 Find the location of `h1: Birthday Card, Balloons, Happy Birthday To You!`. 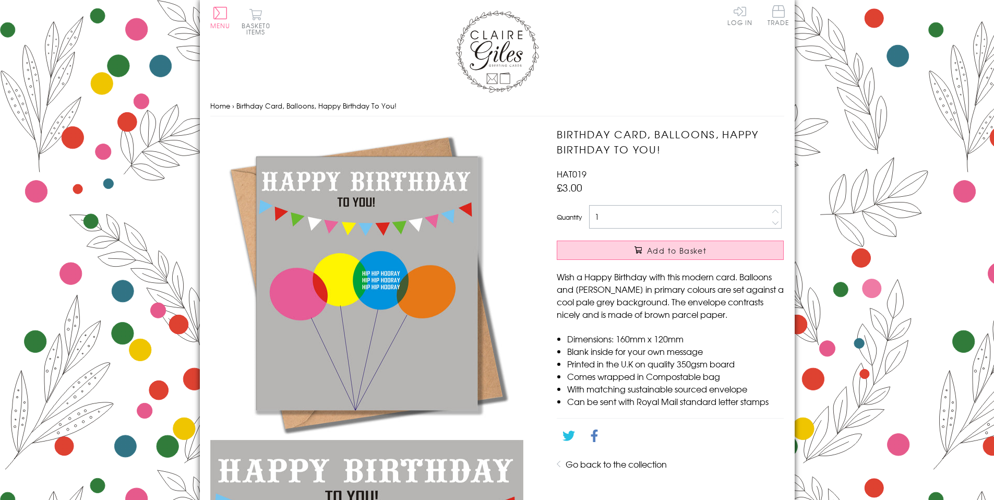

h1: Birthday Card, Balloons, Happy Birthday To You! is located at coordinates (670, 142).